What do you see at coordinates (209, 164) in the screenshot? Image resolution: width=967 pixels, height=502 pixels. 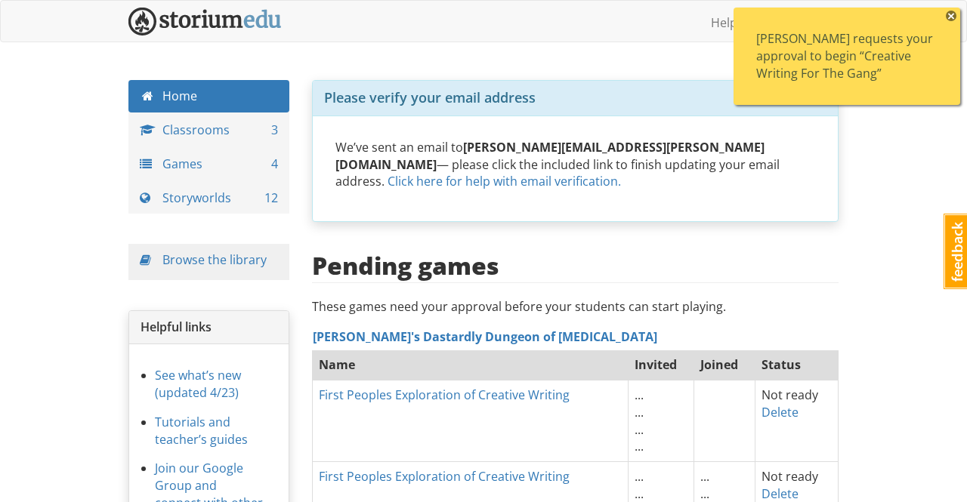 I see `a: Games 4` at bounding box center [209, 164].